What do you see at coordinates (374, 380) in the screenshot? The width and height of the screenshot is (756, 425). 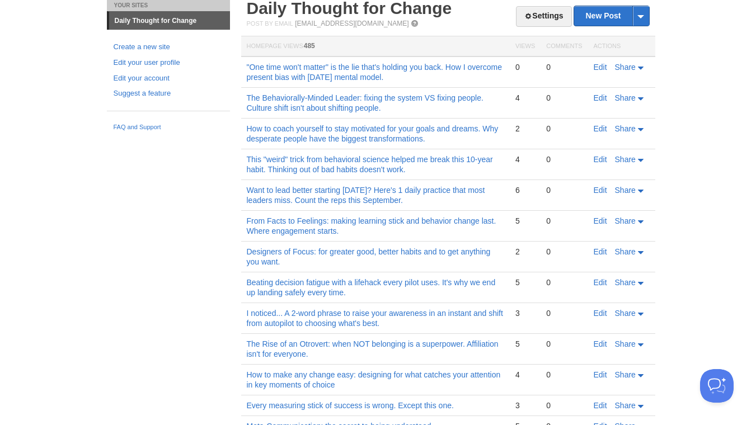 I see `a: How to make any change easy: designing for what catches your attention in key moments of choice` at bounding box center [374, 380].